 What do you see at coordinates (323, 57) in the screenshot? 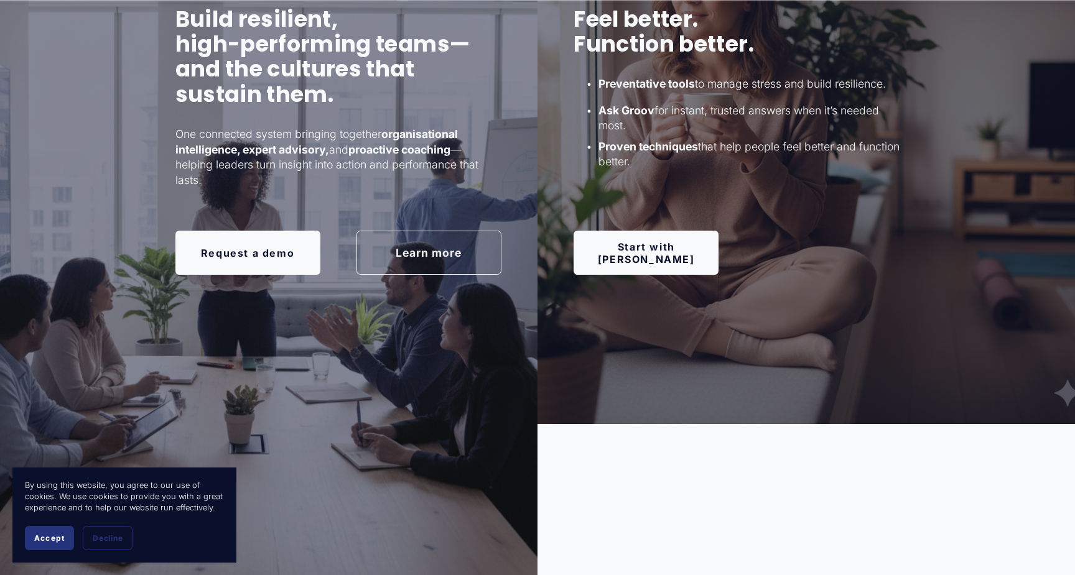
I see `strong: Build resilient, high-performing teams— and the cultures that sustain them.` at bounding box center [323, 57].